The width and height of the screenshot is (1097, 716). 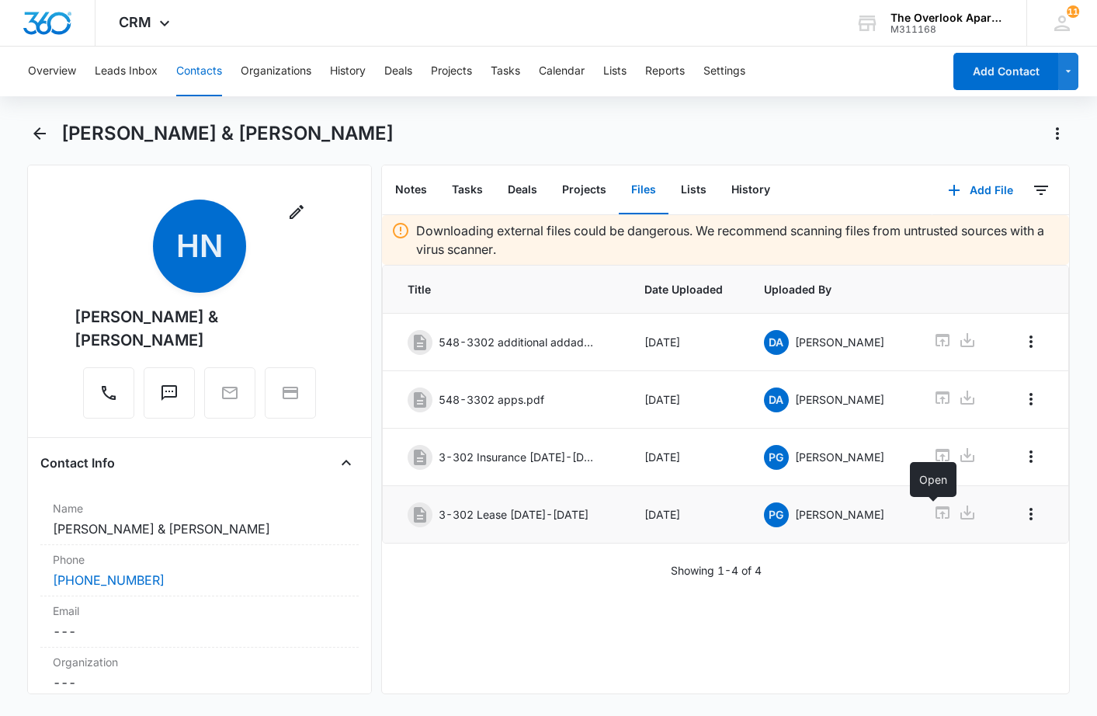 What do you see at coordinates (1005, 71) in the screenshot?
I see `button: Add Contact` at bounding box center [1005, 71].